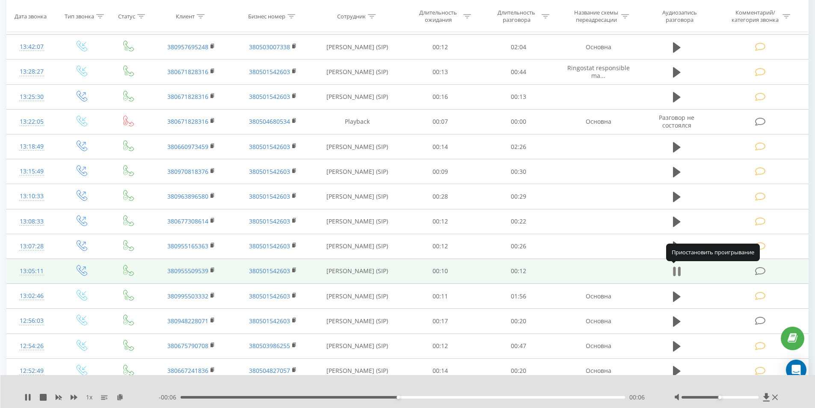 The width and height of the screenshot is (815, 408). Describe the element at coordinates (796, 369) in the screenshot. I see `div: Open Intercom Messenger` at that location.